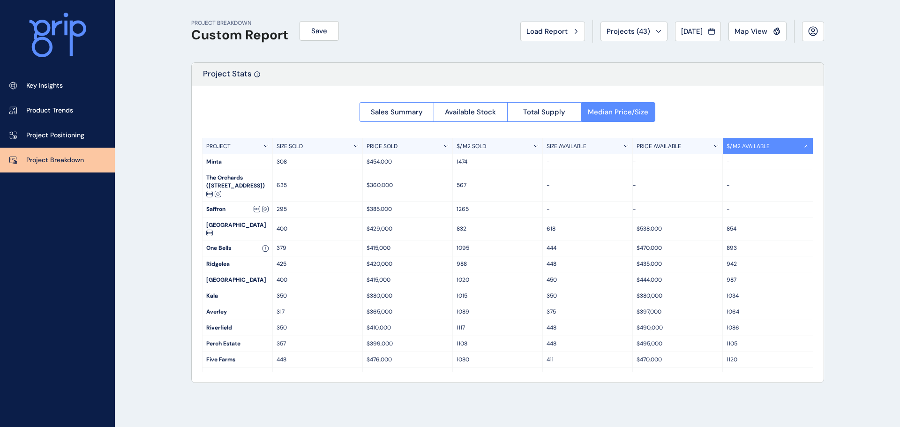 The width and height of the screenshot is (900, 427). What do you see at coordinates (587, 312) in the screenshot?
I see `p: 375` at bounding box center [587, 312].